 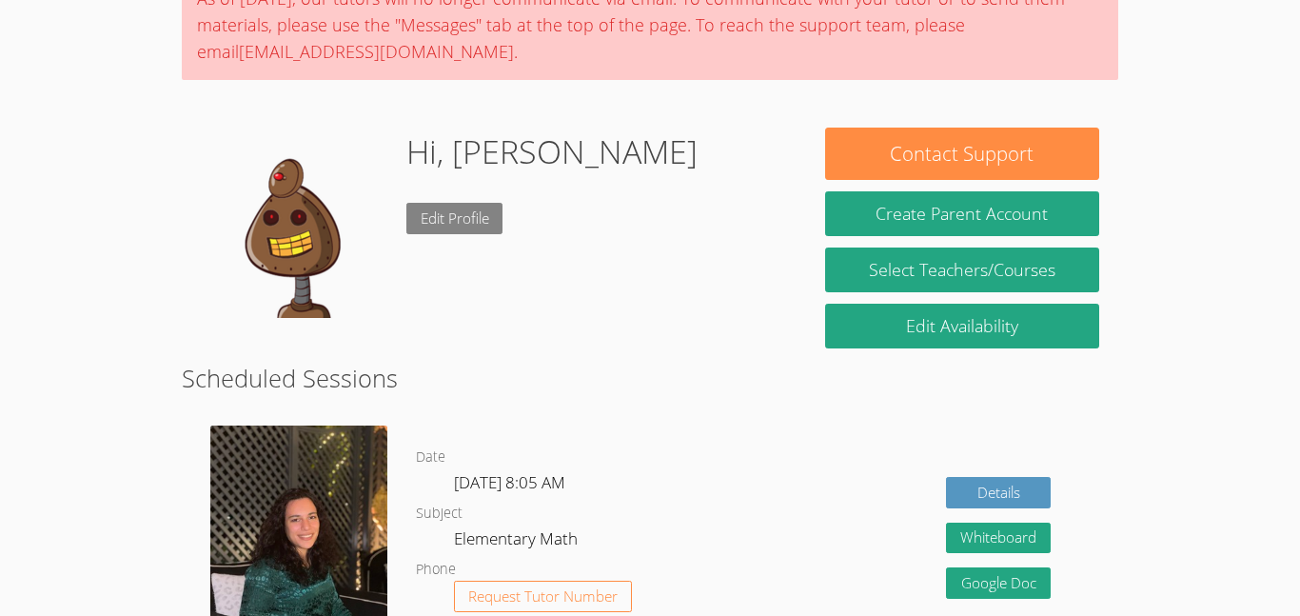 What do you see at coordinates (650, 378) in the screenshot?
I see `h2: Scheduled Sessions` at bounding box center [650, 378].